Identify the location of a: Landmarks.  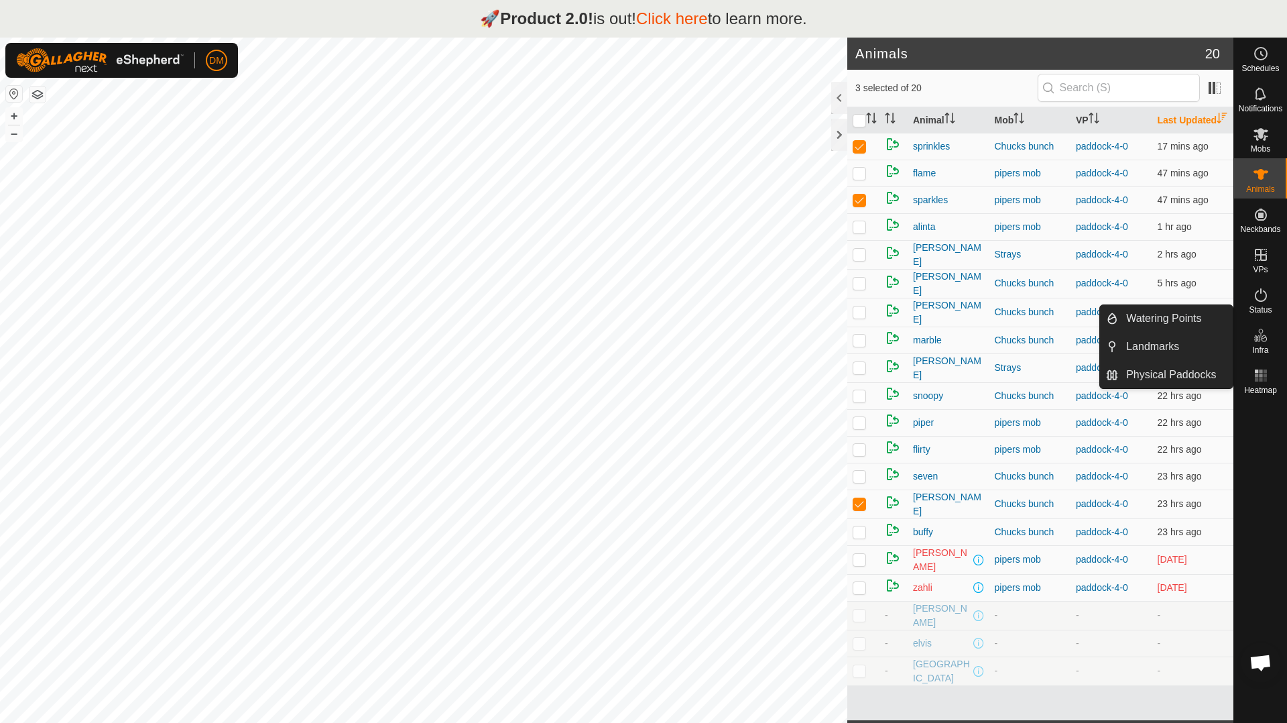
(1175, 347).